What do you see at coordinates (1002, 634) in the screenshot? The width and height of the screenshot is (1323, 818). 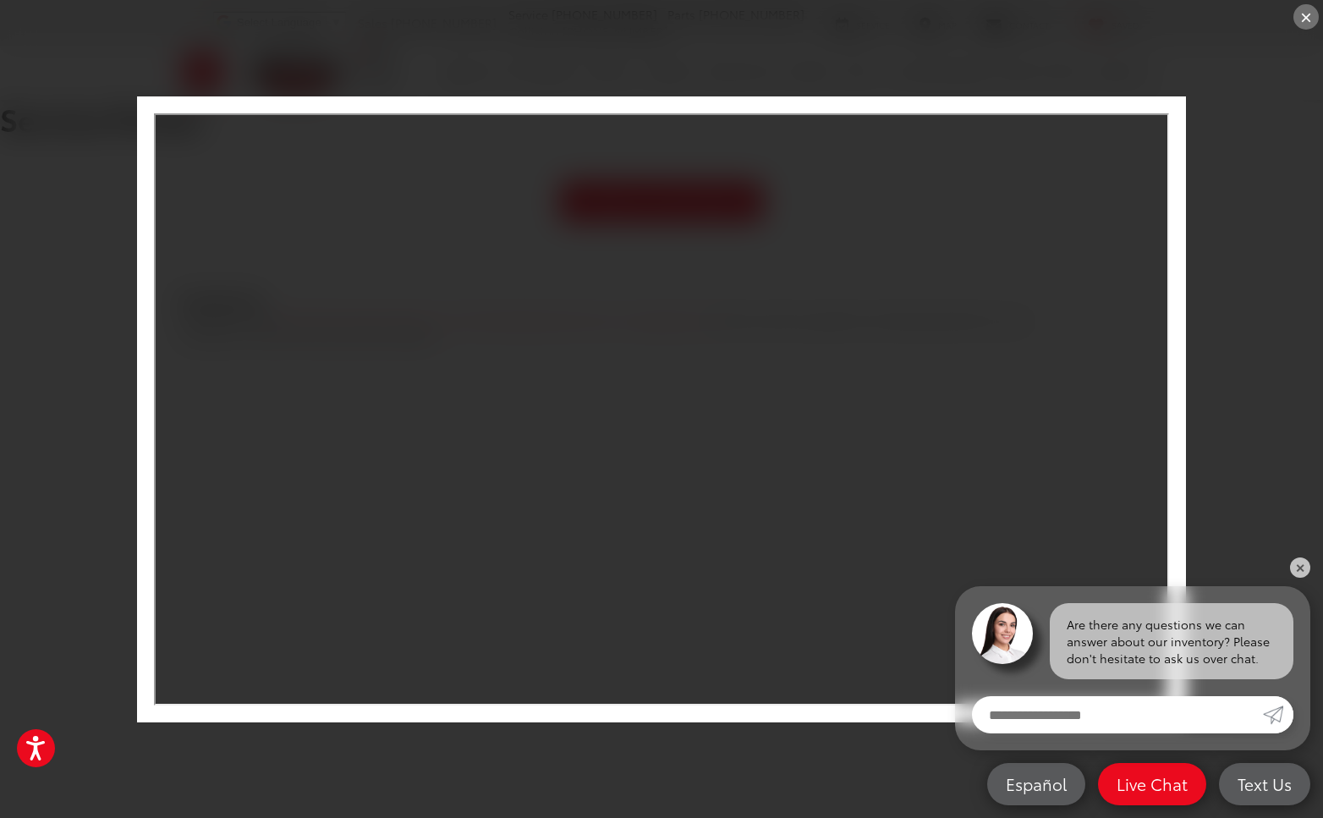 I see `img: Agent profile photo` at bounding box center [1002, 634].